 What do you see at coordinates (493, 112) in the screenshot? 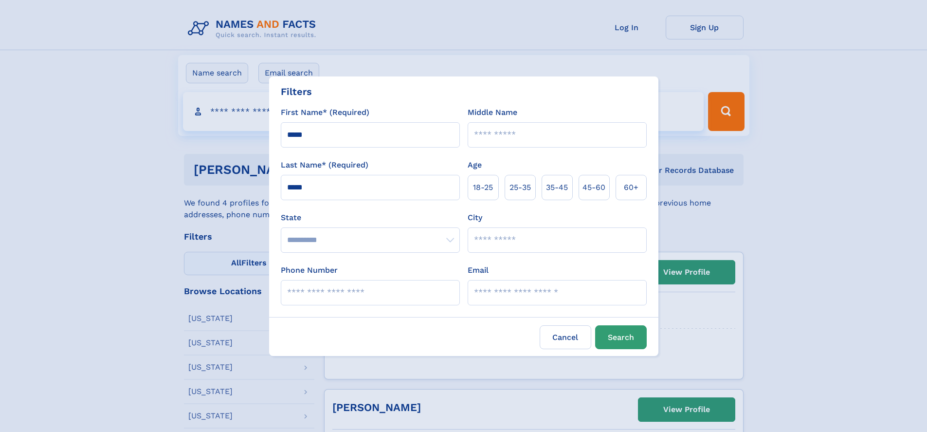
I see `label: Middle Name` at bounding box center [493, 112].